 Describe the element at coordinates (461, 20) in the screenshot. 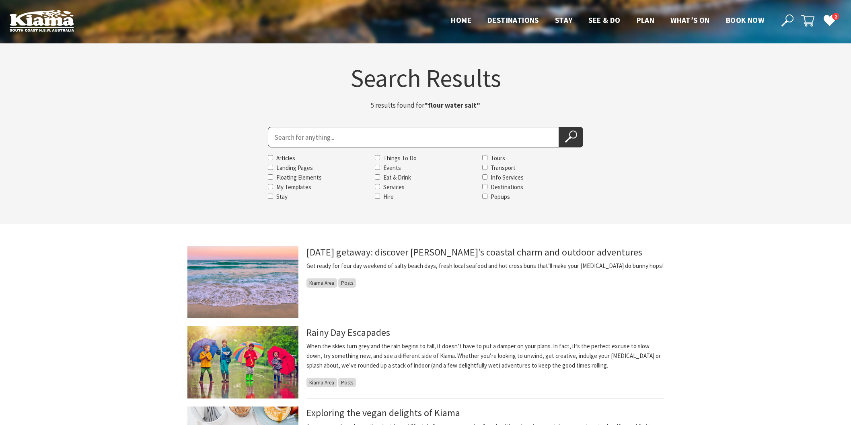

I see `span: Home` at that location.